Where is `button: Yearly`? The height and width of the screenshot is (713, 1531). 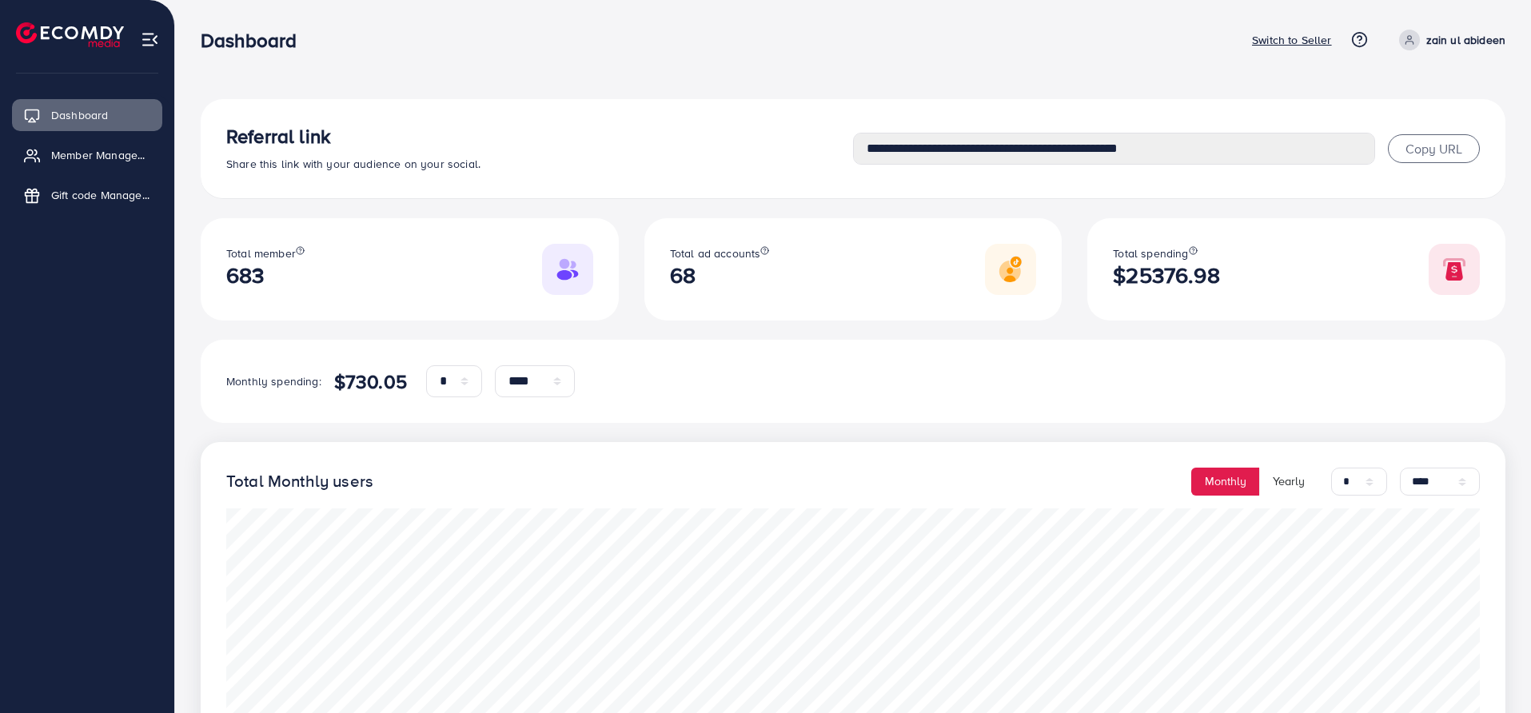 button: Yearly is located at coordinates (1289, 481).